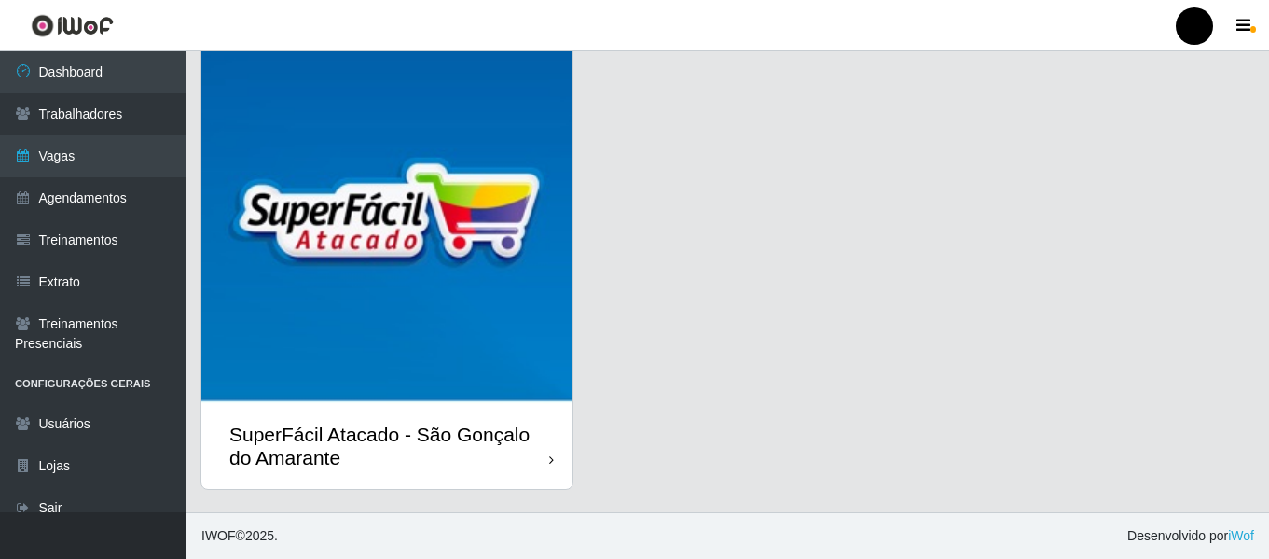  Describe the element at coordinates (389, 446) in the screenshot. I see `div: SuperFácil Atacado - São Gonçalo do Amarante` at that location.